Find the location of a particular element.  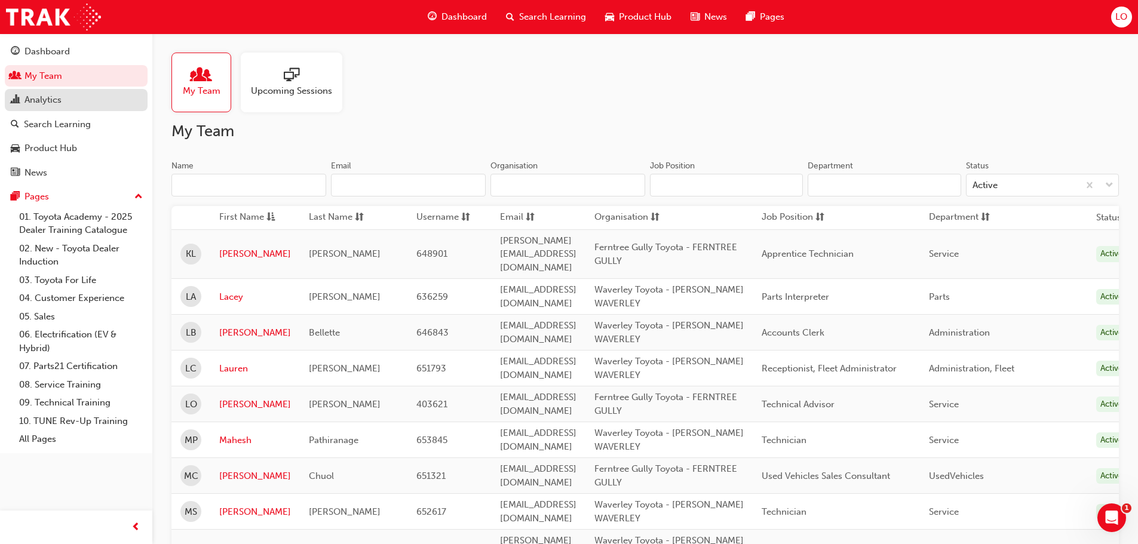

input: Name is located at coordinates (249, 185).